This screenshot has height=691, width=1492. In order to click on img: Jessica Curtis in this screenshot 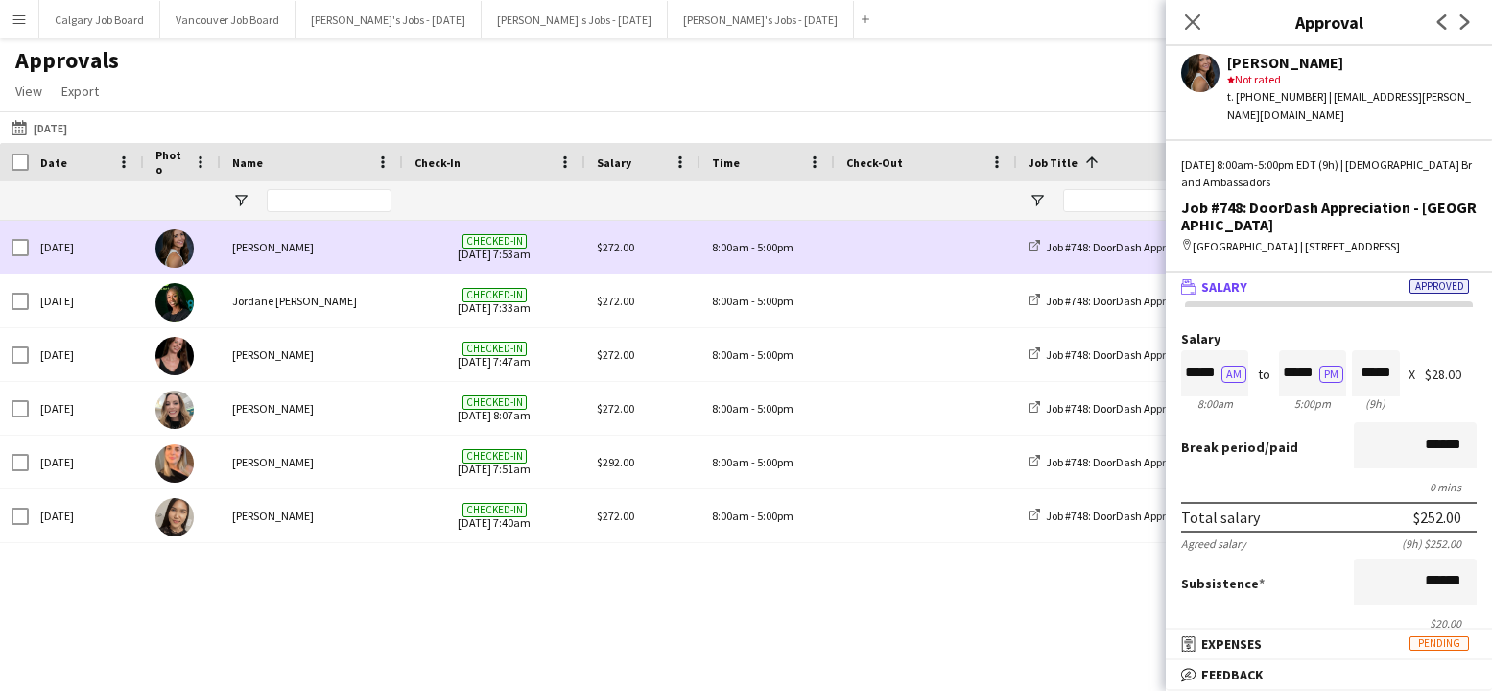, I will do `click(175, 356)`.